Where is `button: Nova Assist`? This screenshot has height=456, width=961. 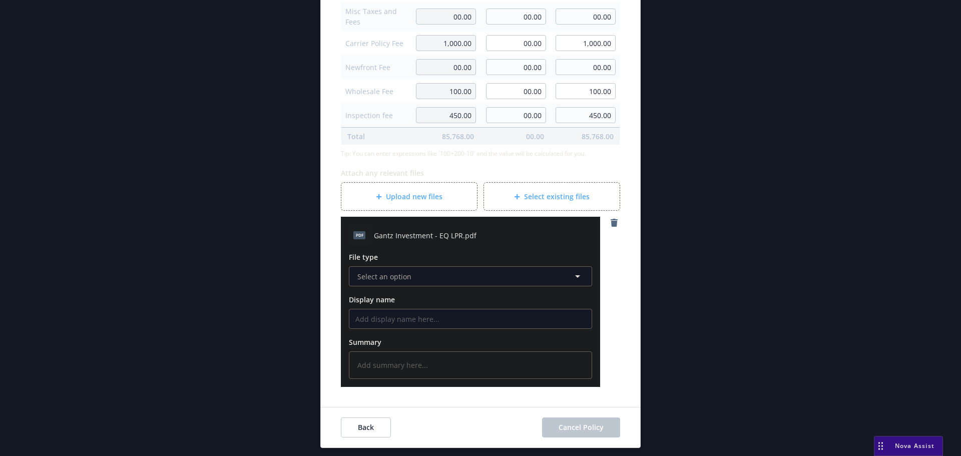
button: Nova Assist is located at coordinates (909, 446).